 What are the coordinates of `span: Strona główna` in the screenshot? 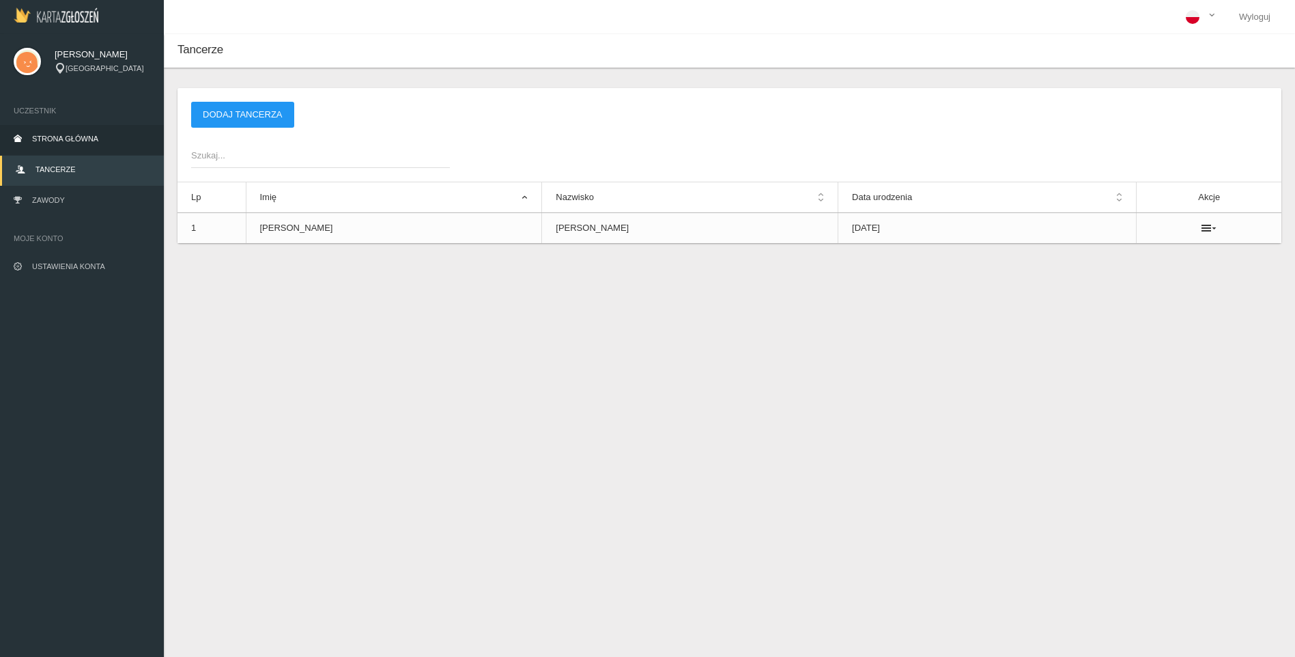 It's located at (65, 139).